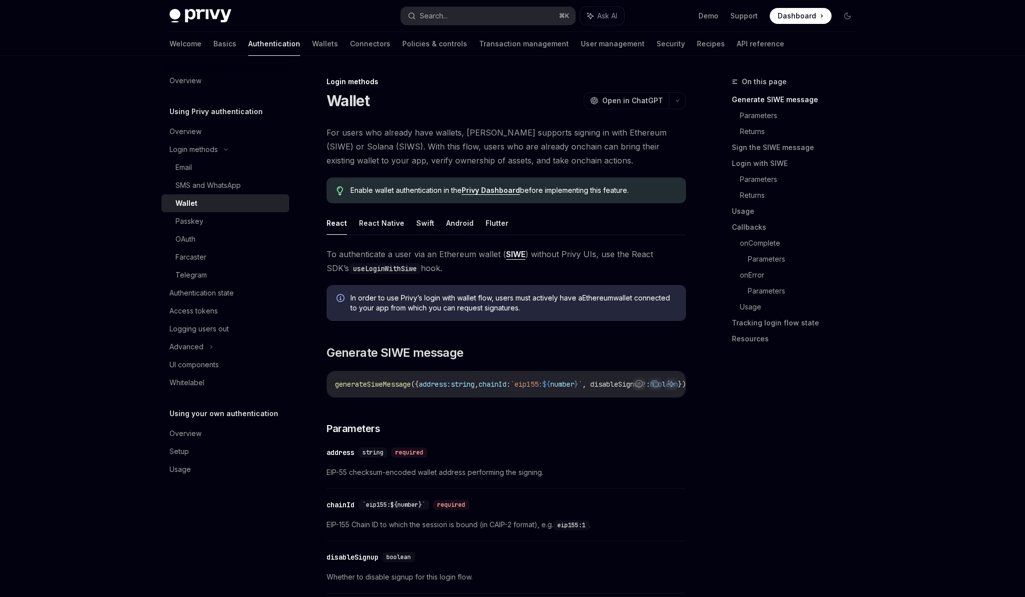 The image size is (1025, 597). I want to click on div: Whitelabel, so click(187, 383).